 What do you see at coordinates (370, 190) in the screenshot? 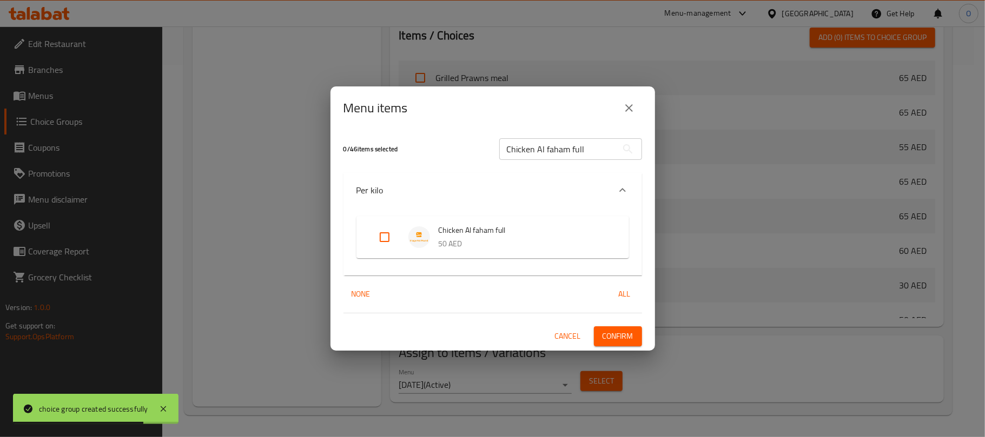
I see `p: Per kilo` at bounding box center [370, 190].